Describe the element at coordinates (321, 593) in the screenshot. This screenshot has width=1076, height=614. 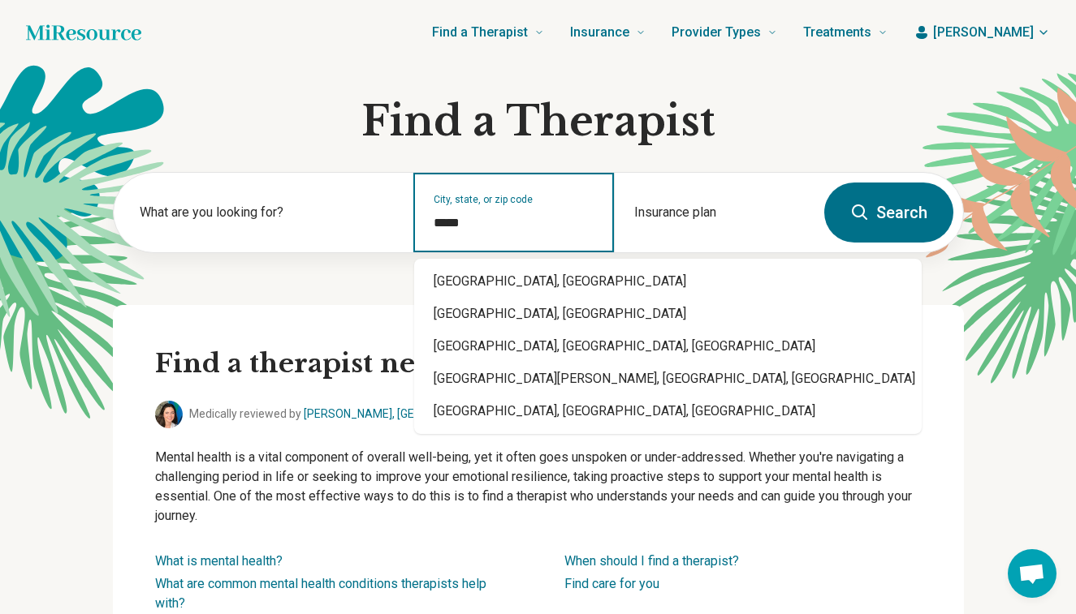
I see `a: What are common mental health conditions therapists help with?` at that location.